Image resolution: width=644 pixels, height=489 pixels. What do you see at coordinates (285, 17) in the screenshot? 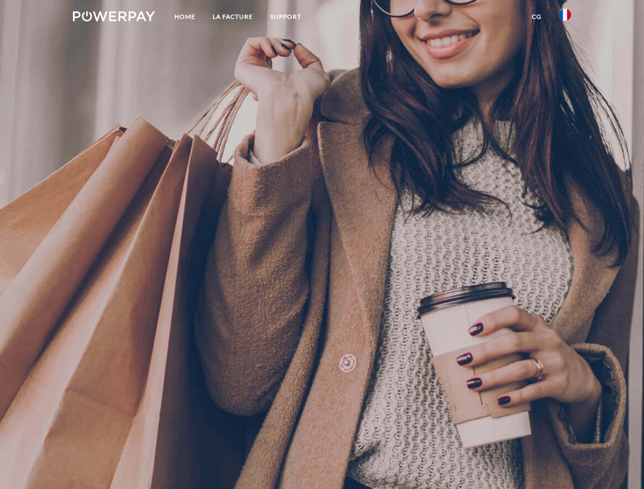
I see `a: Support` at bounding box center [285, 17].